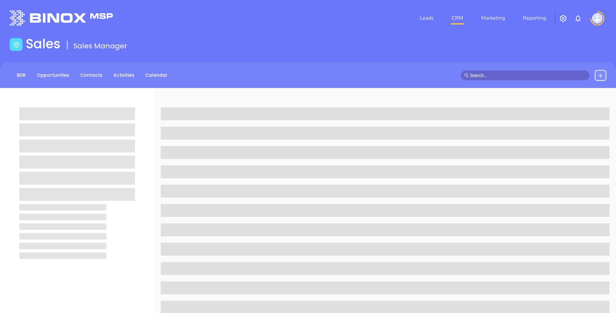 This screenshot has height=313, width=616. Describe the element at coordinates (528, 75) in the screenshot. I see `input: Search…` at that location.